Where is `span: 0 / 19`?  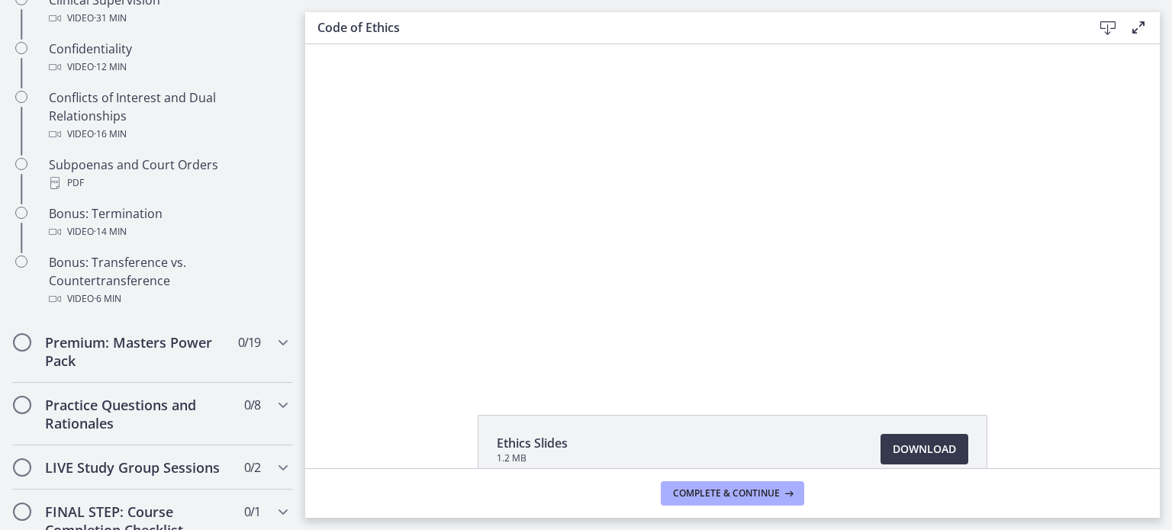 span: 0 / 19 is located at coordinates (249, 342).